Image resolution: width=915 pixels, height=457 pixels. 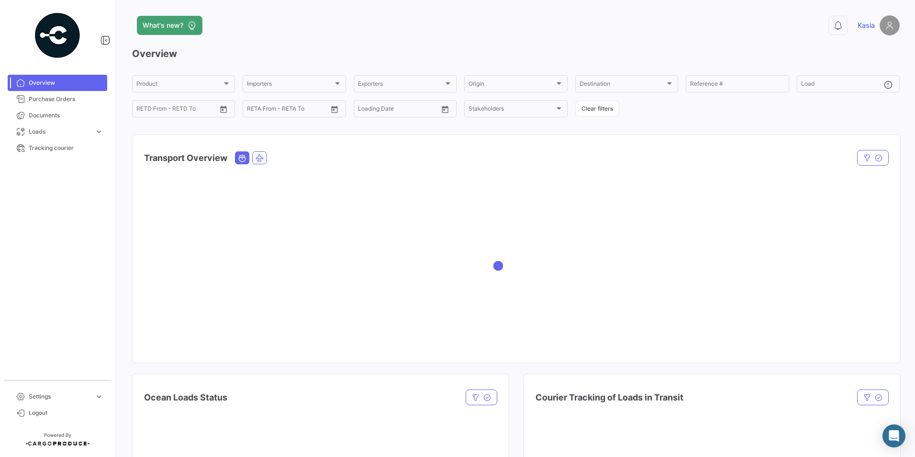 What do you see at coordinates (186, 158) in the screenshot?
I see `h4: Transport Overview` at bounding box center [186, 158].